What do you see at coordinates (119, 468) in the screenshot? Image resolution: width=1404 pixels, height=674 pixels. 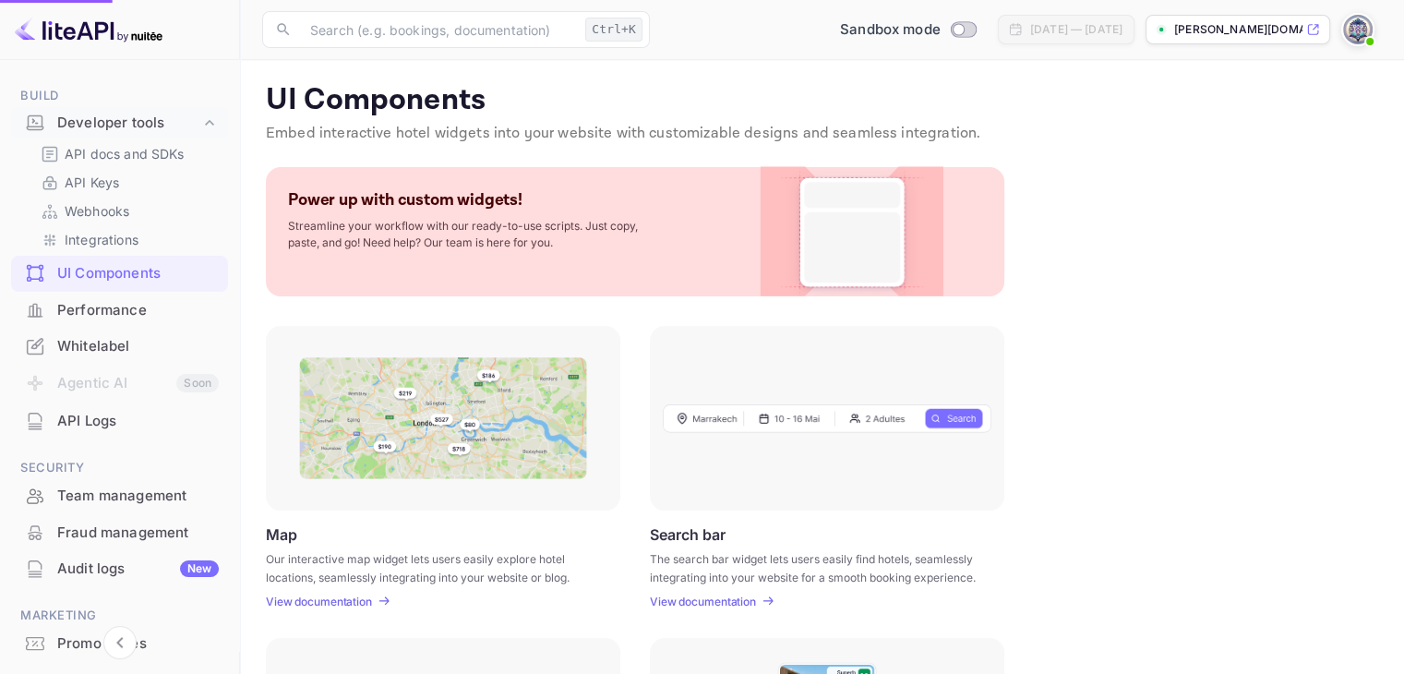 I see `span: Security` at bounding box center [119, 468].